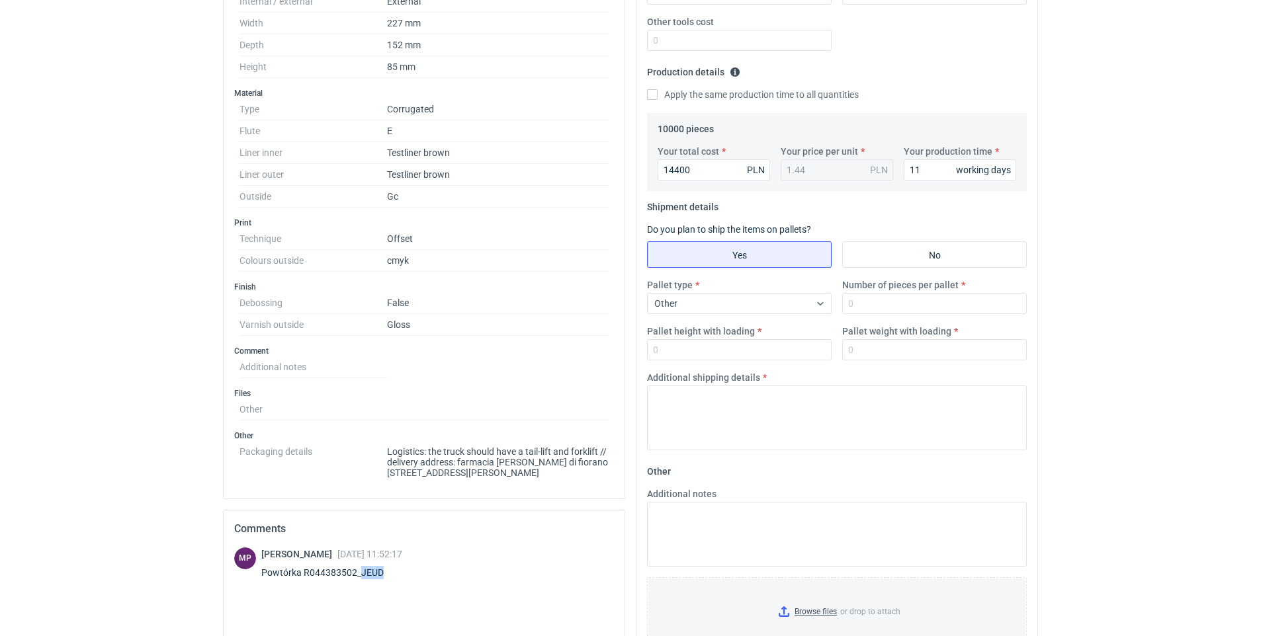  What do you see at coordinates (896, 331) in the screenshot?
I see `label: Pallet weight with loading` at bounding box center [896, 331].